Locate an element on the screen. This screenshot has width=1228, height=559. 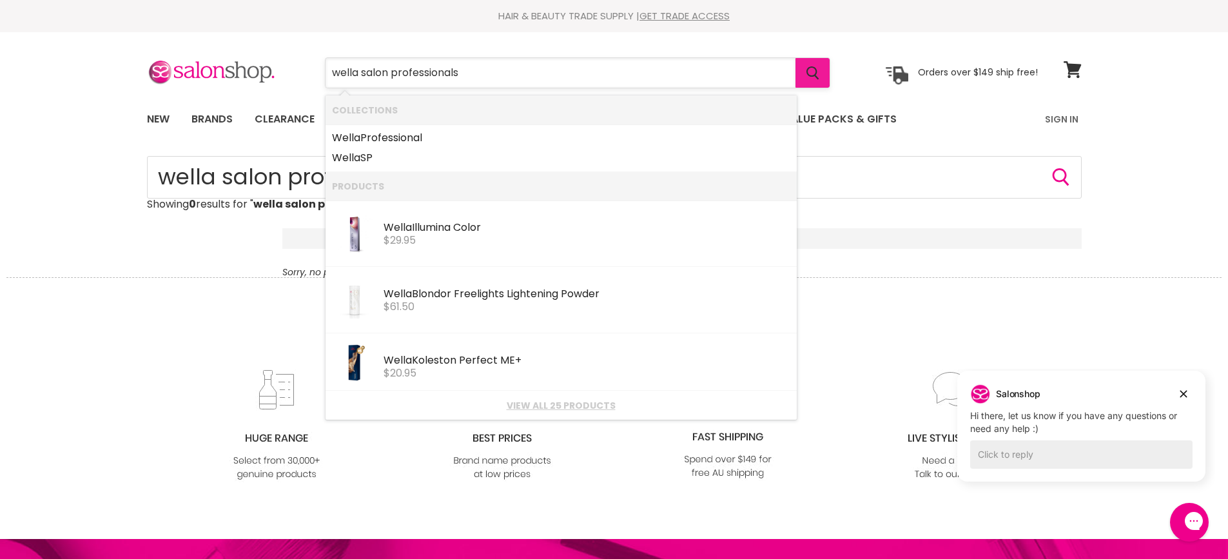
em: Sorry, no products matched the keyword is located at coordinates (373, 272).